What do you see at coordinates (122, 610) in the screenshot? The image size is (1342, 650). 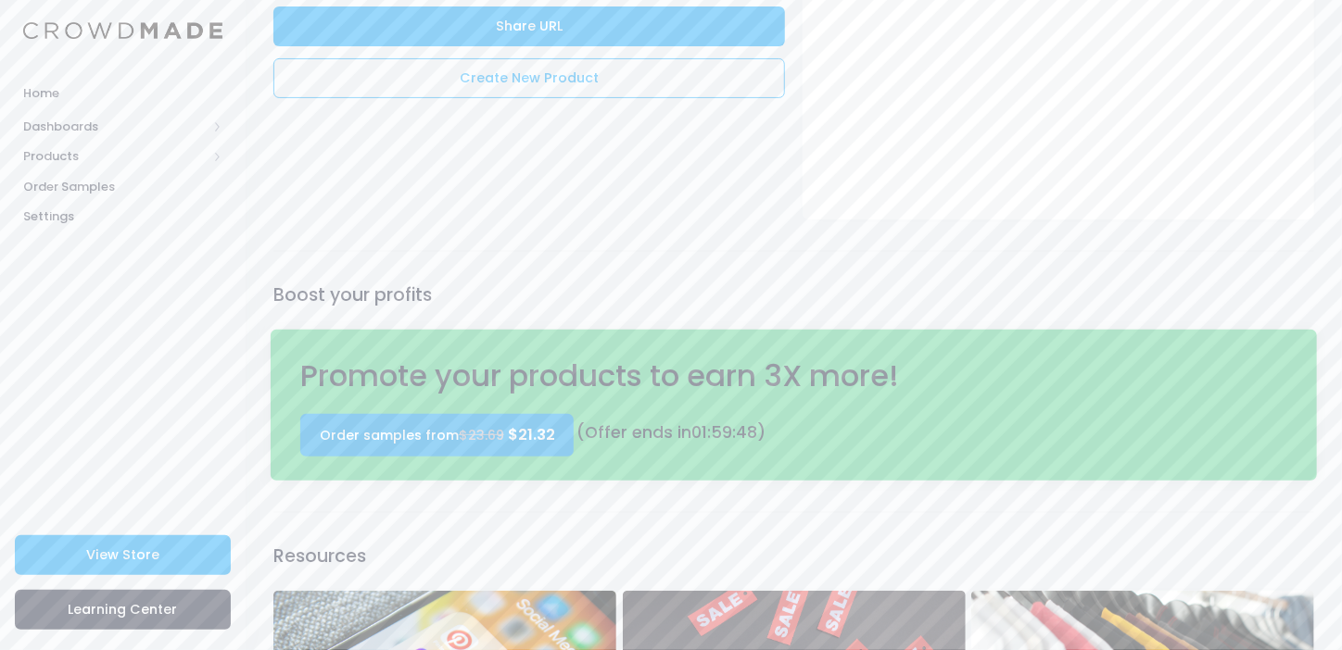 I see `a: Learning Center` at bounding box center [122, 610].